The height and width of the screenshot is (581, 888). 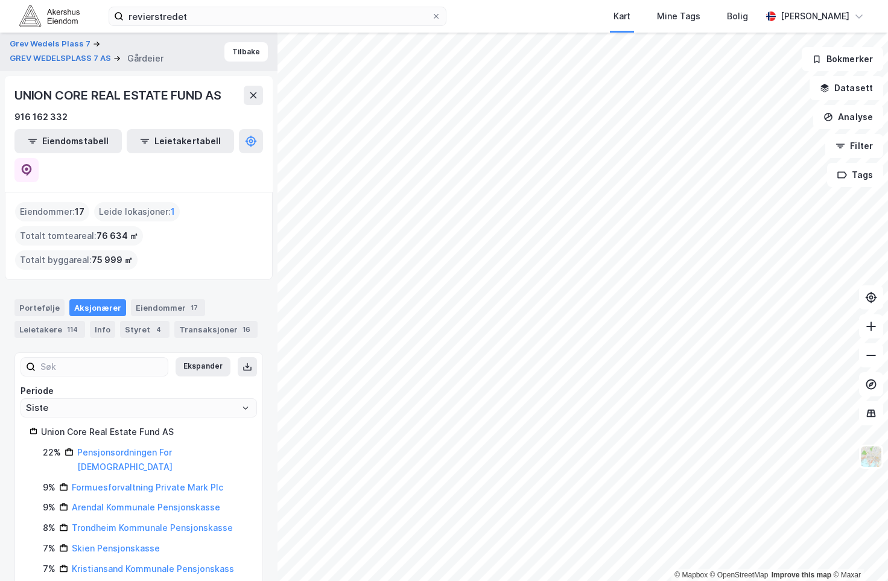 What do you see at coordinates (194, 308) in the screenshot?
I see `div: 17` at bounding box center [194, 308].